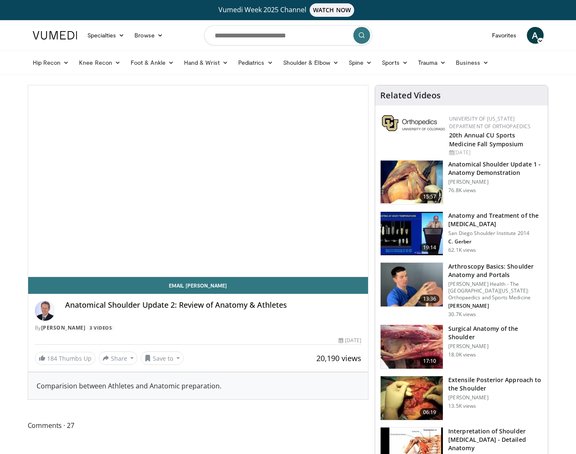 The width and height of the screenshot is (576, 454). Describe the element at coordinates (430, 299) in the screenshot. I see `span: 13:36` at that location.